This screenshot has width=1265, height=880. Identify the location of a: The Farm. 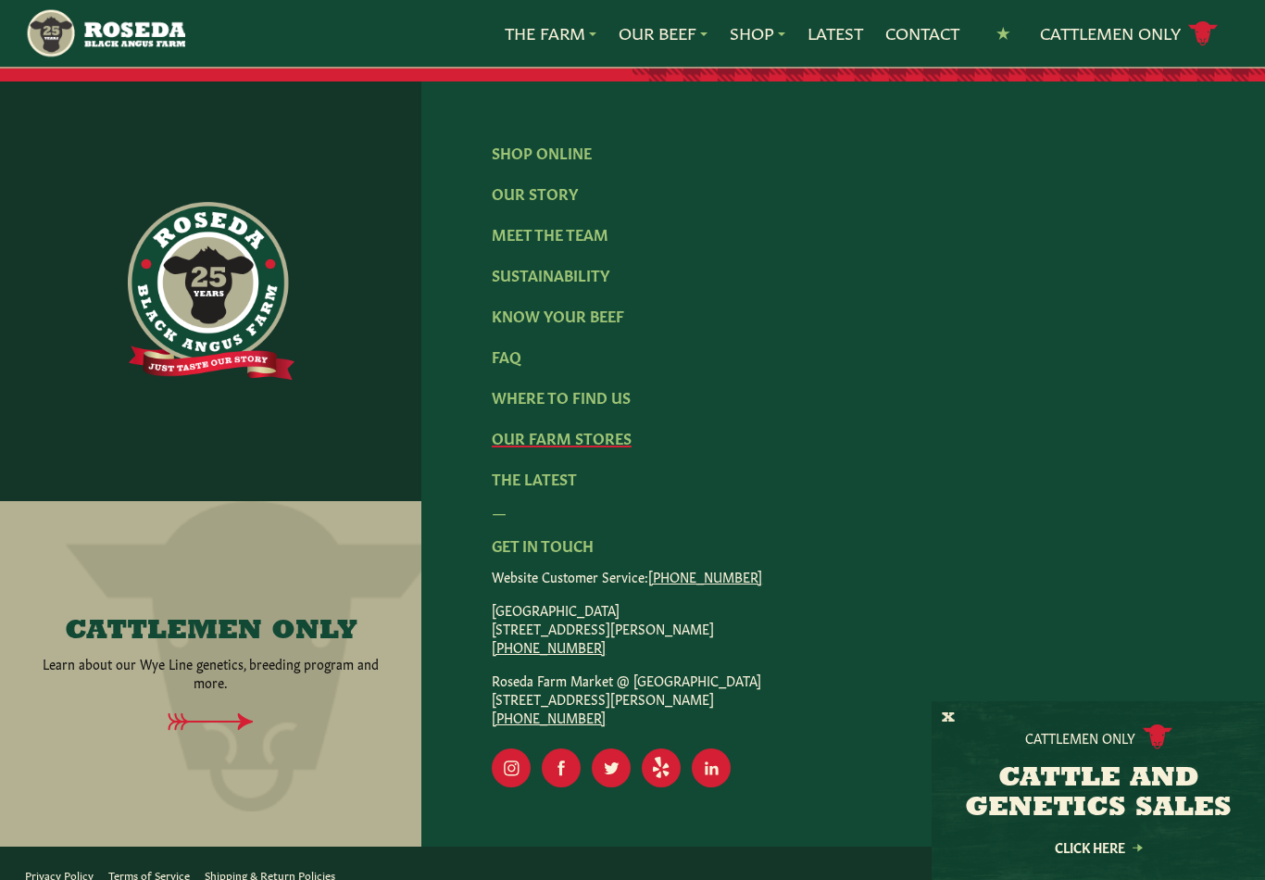
(550, 33).